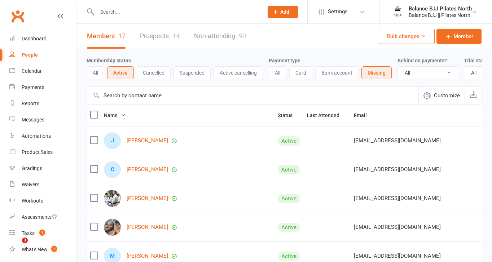  I want to click on button: Name, so click(115, 116).